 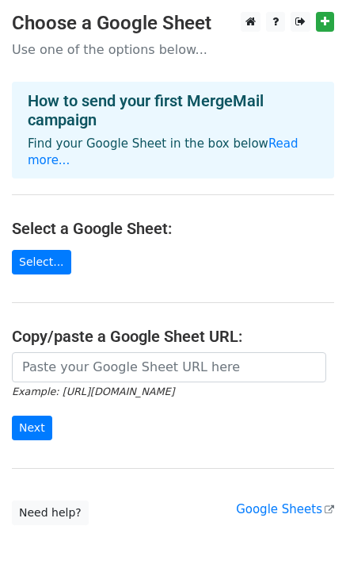 What do you see at coordinates (50, 512) in the screenshot?
I see `a: Need help?` at bounding box center [50, 512].